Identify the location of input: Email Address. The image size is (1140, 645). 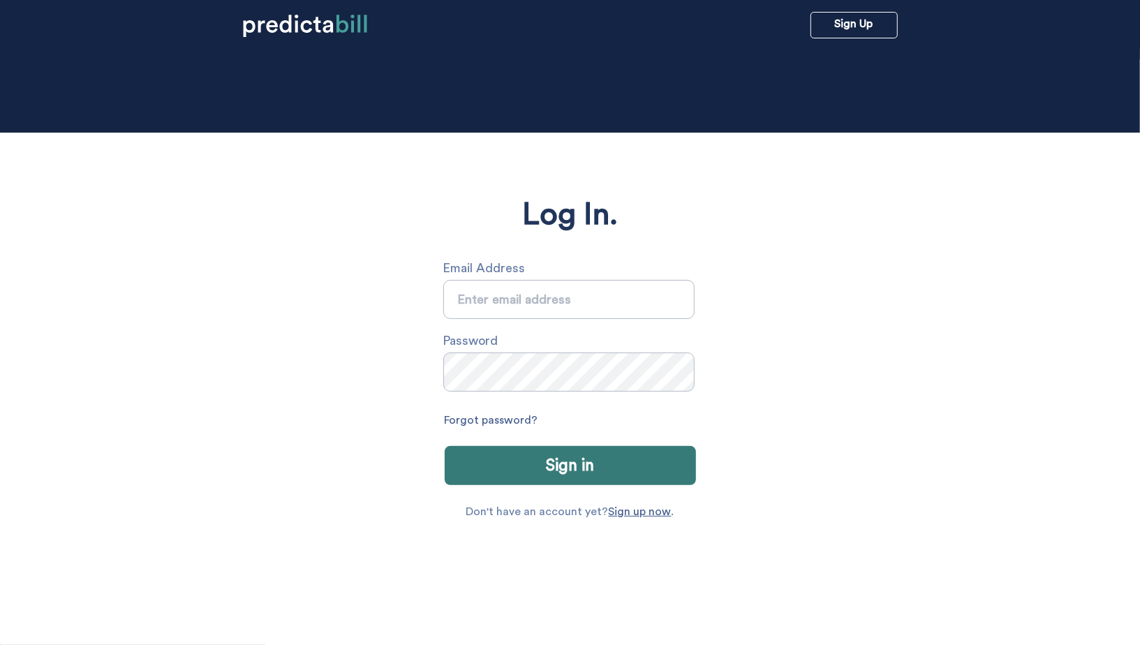
(569, 300).